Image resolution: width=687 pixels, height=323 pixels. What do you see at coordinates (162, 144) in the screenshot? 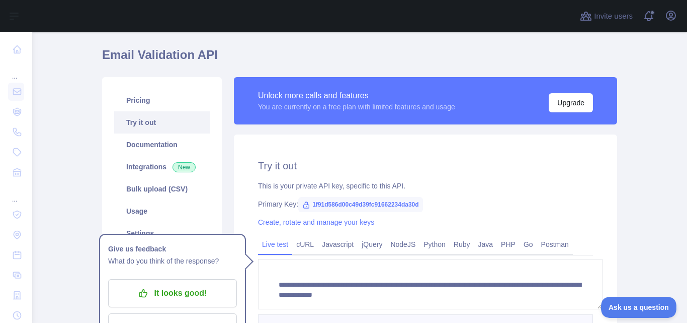
I see `a: Documentation` at bounding box center [162, 144].